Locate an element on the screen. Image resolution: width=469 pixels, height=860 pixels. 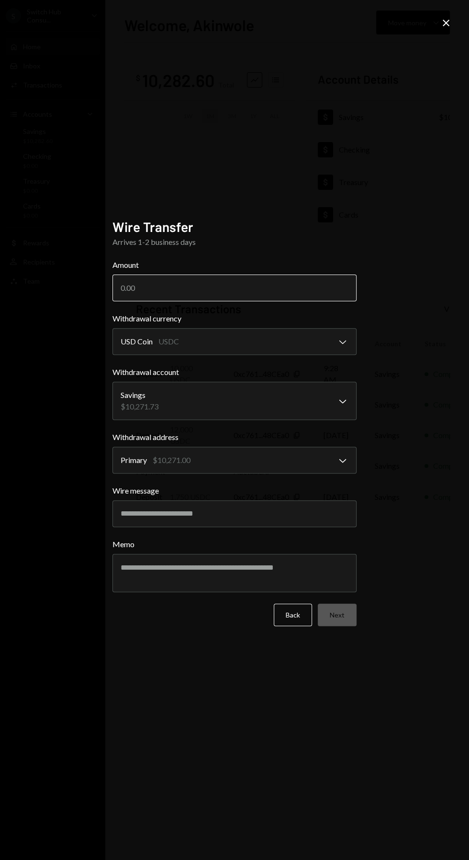
button: Withdrawal currency is located at coordinates (234, 341).